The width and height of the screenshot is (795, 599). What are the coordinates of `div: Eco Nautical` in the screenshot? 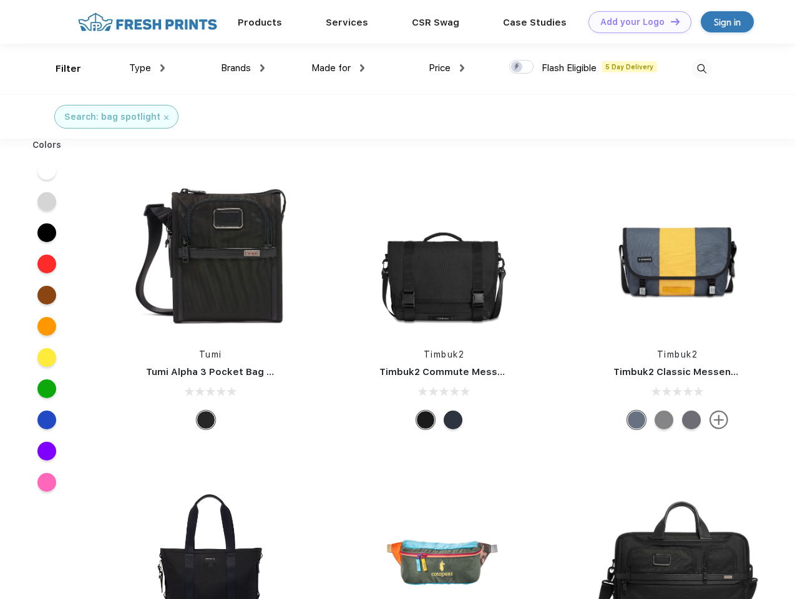 It's located at (453, 420).